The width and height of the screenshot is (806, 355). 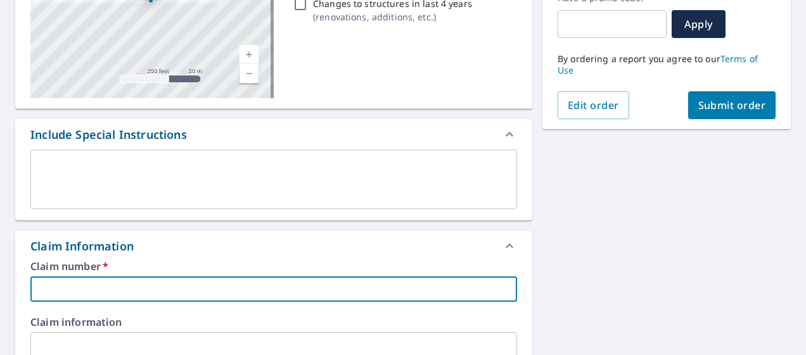 What do you see at coordinates (274, 322) in the screenshot?
I see `label: Claim information` at bounding box center [274, 322].